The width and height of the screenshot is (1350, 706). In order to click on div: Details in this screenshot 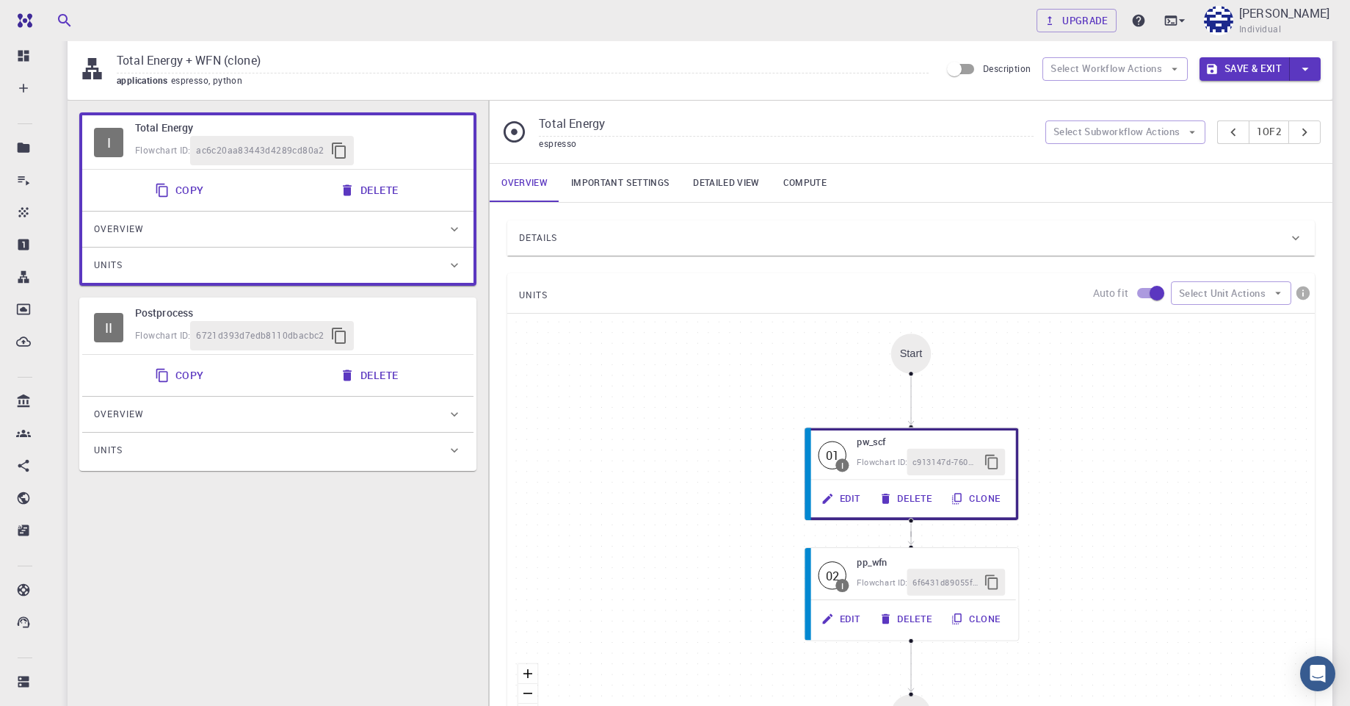, I will do `click(911, 238)`.